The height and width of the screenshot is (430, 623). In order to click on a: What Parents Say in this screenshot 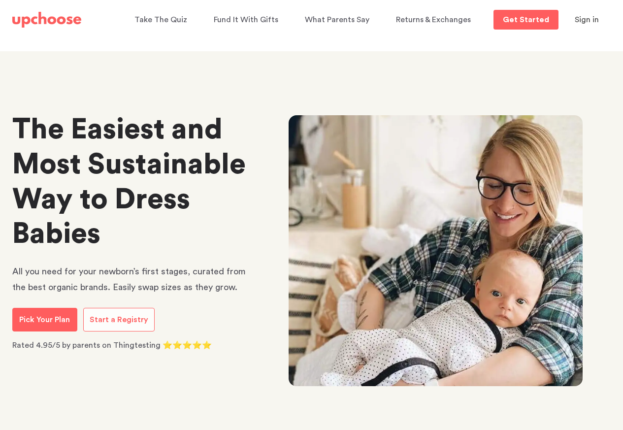, I will do `click(339, 20)`.